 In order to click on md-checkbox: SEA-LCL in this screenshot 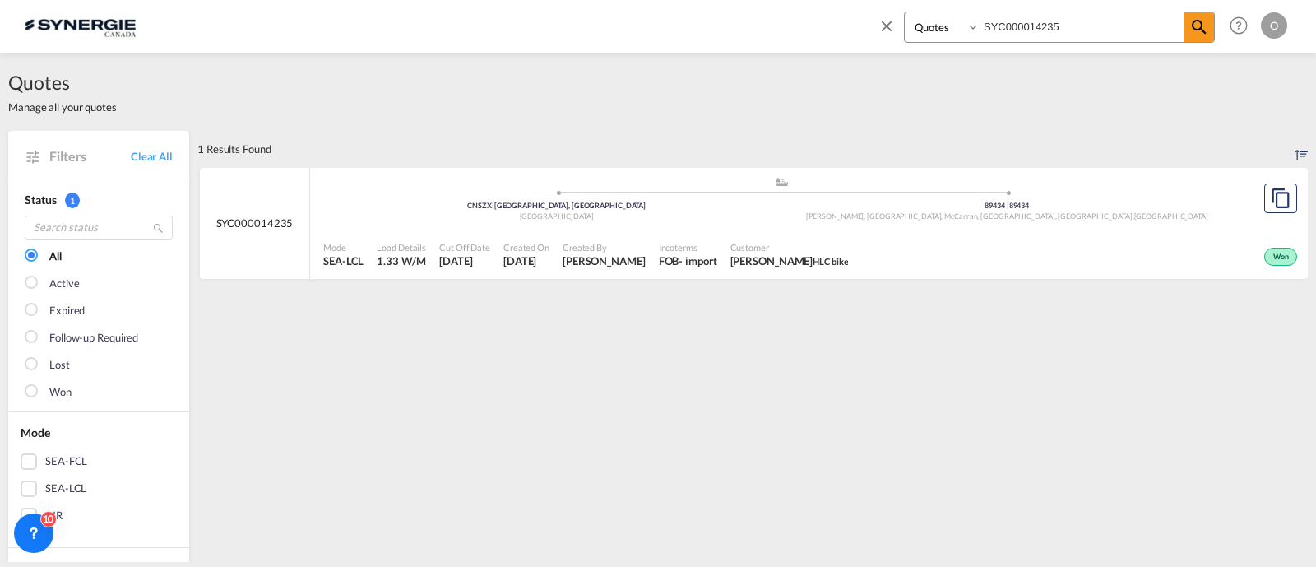, I will do `click(99, 489)`.